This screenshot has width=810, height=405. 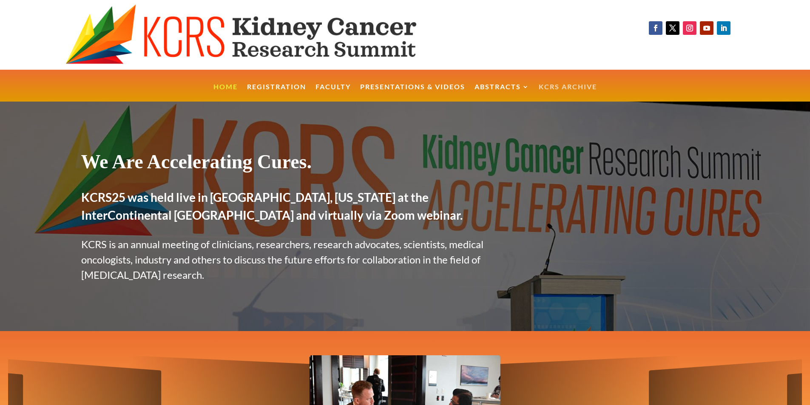 What do you see at coordinates (225, 93) in the screenshot?
I see `a: Home` at bounding box center [225, 93].